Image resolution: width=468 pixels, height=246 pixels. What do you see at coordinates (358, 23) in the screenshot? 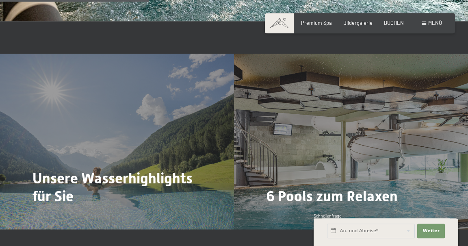
I see `span: Bildergalerie` at bounding box center [358, 23].